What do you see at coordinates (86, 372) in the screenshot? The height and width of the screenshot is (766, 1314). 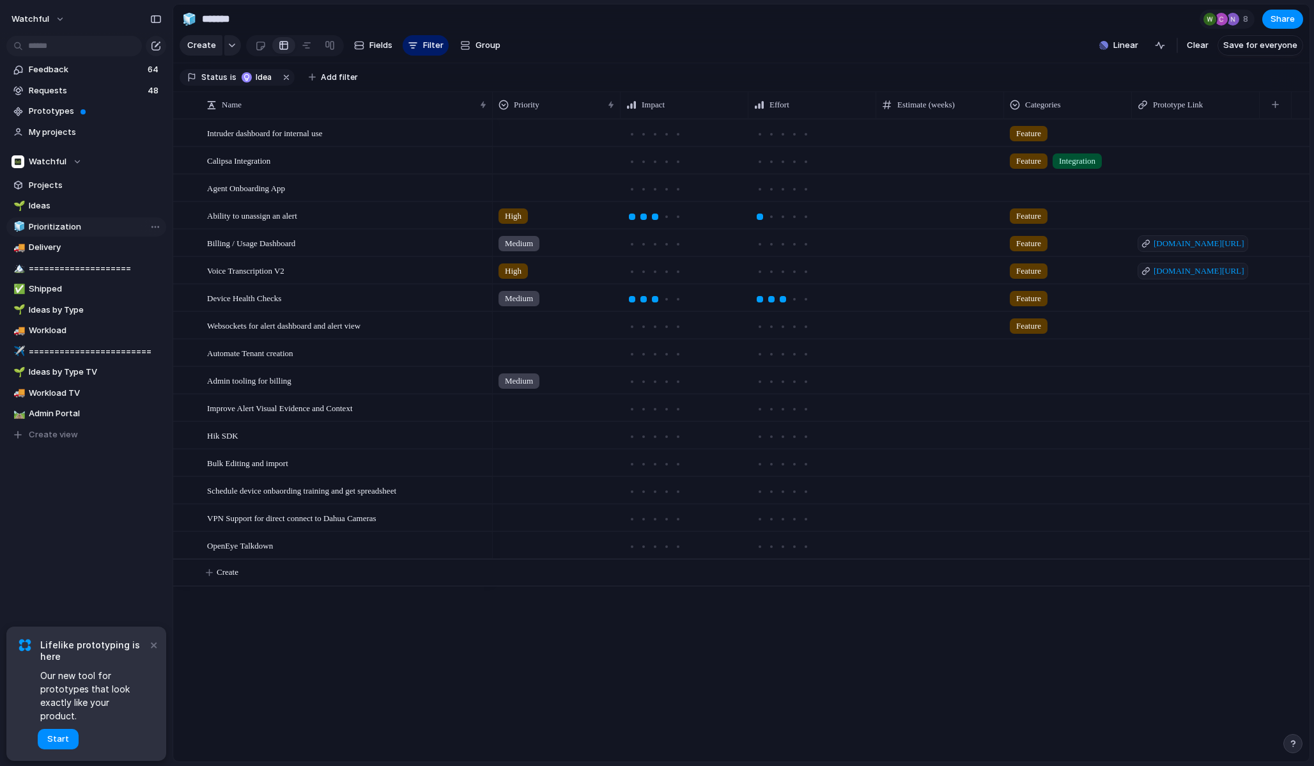 I see `div: 🌱Ideas by Type TV` at bounding box center [86, 372].